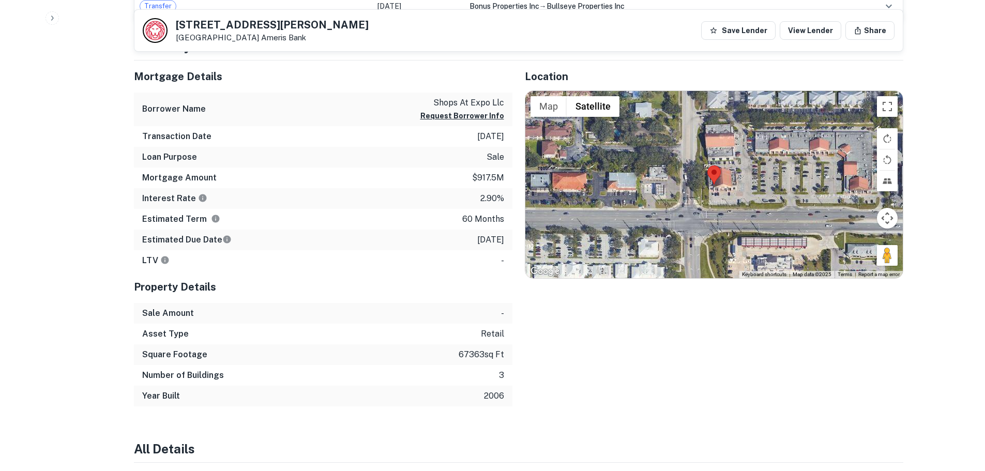 This screenshot has height=471, width=985. What do you see at coordinates (165, 260) in the screenshot?
I see `svg: LTVs displayed on the website are for informational purposes only and may be reported incorrectly...` at bounding box center [165, 260].